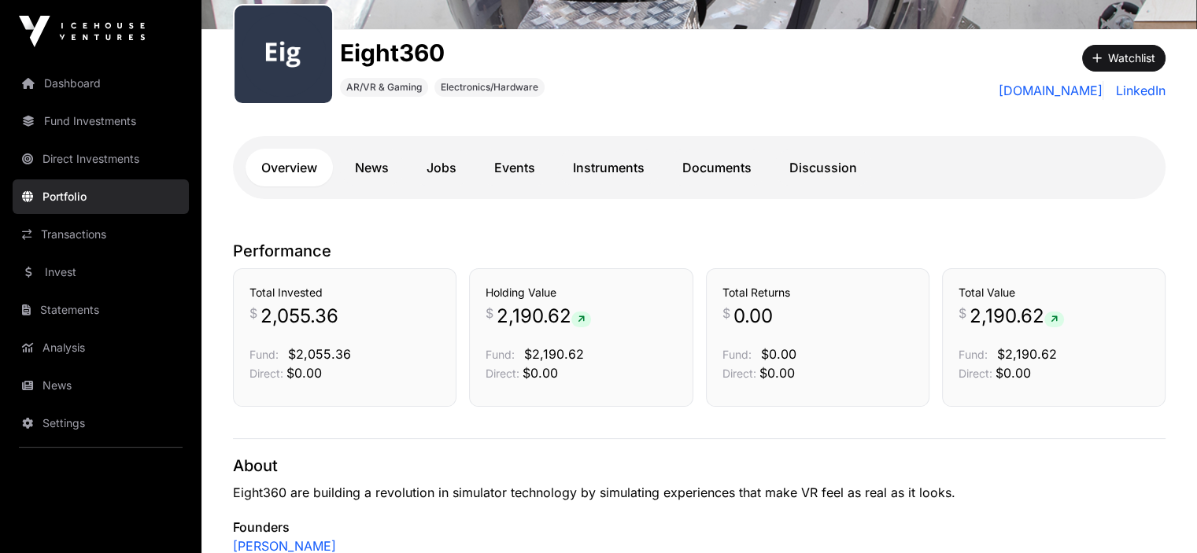  What do you see at coordinates (753, 316) in the screenshot?
I see `span: 0.00` at bounding box center [753, 316].